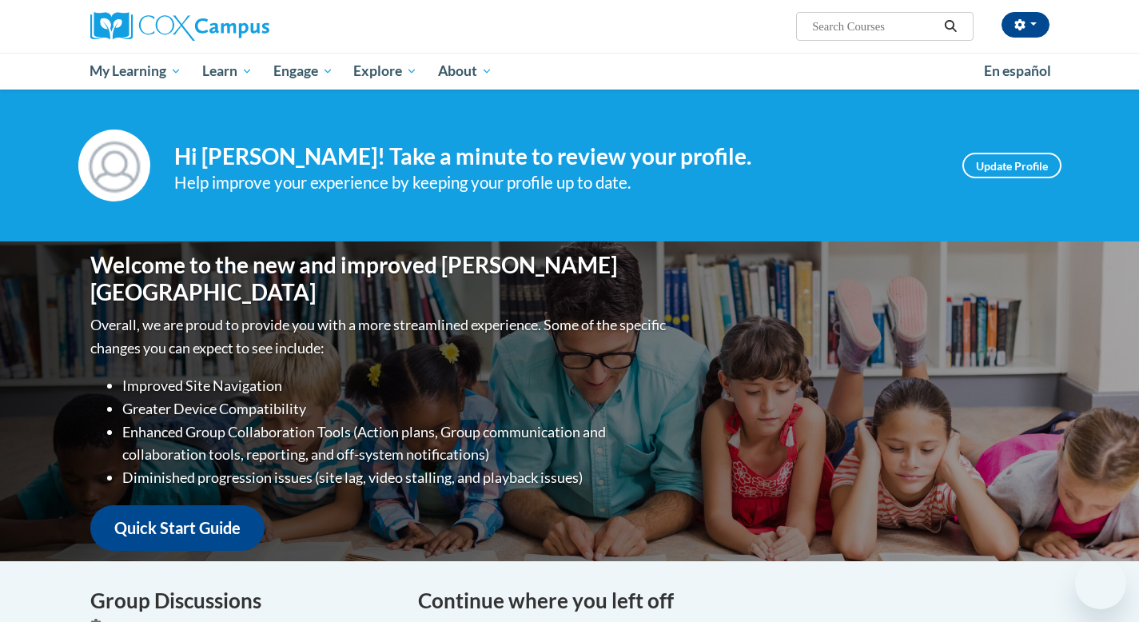 The height and width of the screenshot is (622, 1139). What do you see at coordinates (242, 600) in the screenshot?
I see `h4: Group Discussions` at bounding box center [242, 600].